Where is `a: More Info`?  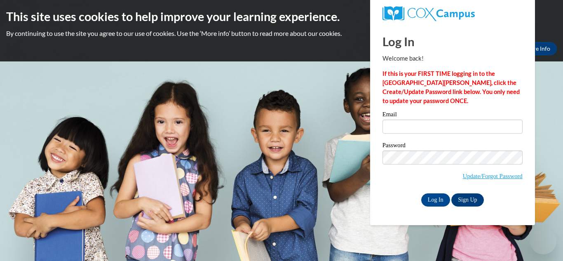
a: More Info is located at coordinates (538, 49).